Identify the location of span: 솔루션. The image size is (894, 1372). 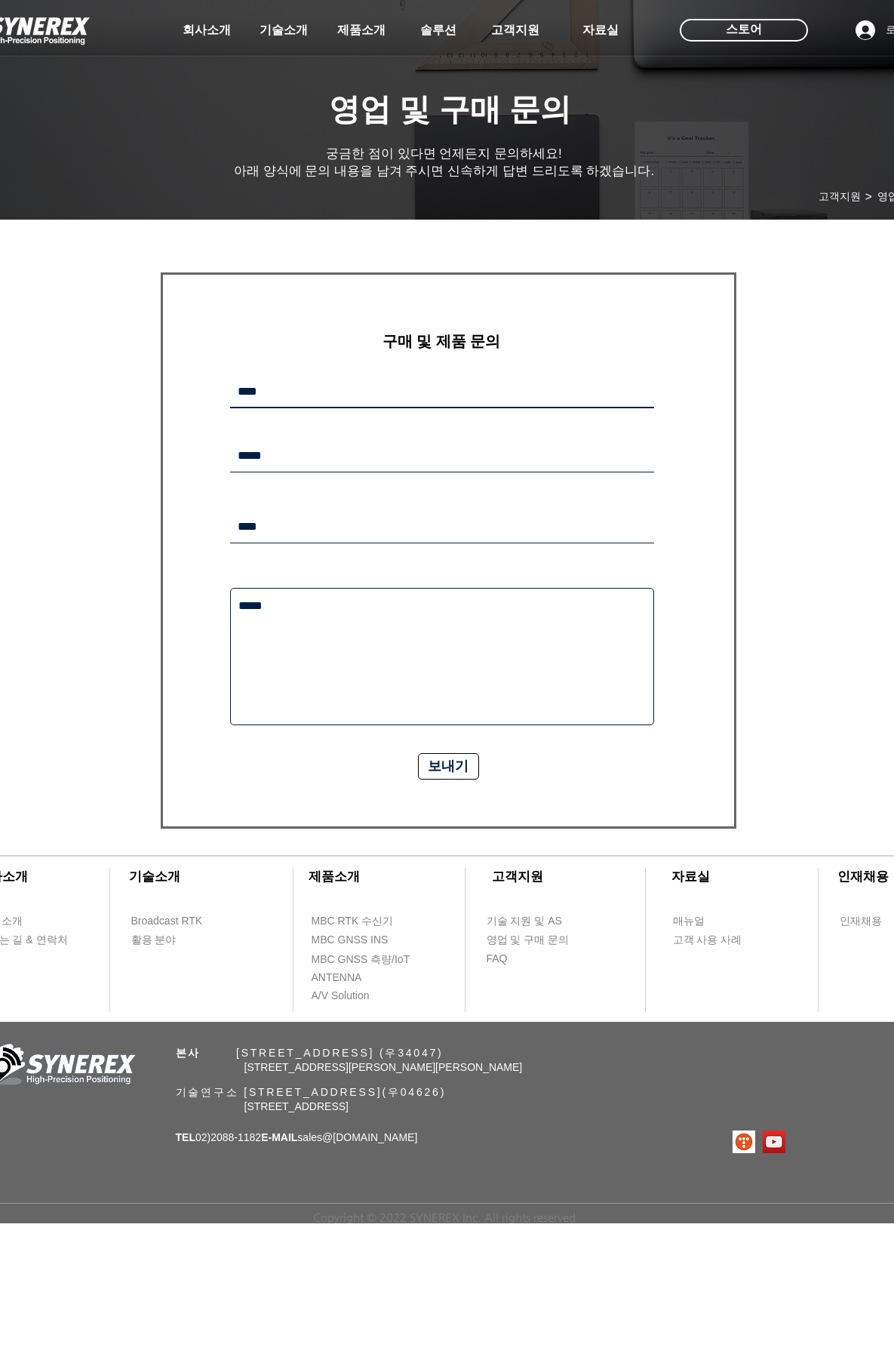
(439, 30).